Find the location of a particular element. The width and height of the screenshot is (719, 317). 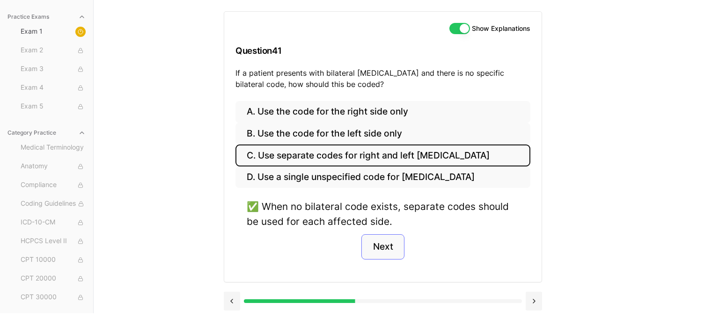

span: Exam 1 is located at coordinates (53, 32).